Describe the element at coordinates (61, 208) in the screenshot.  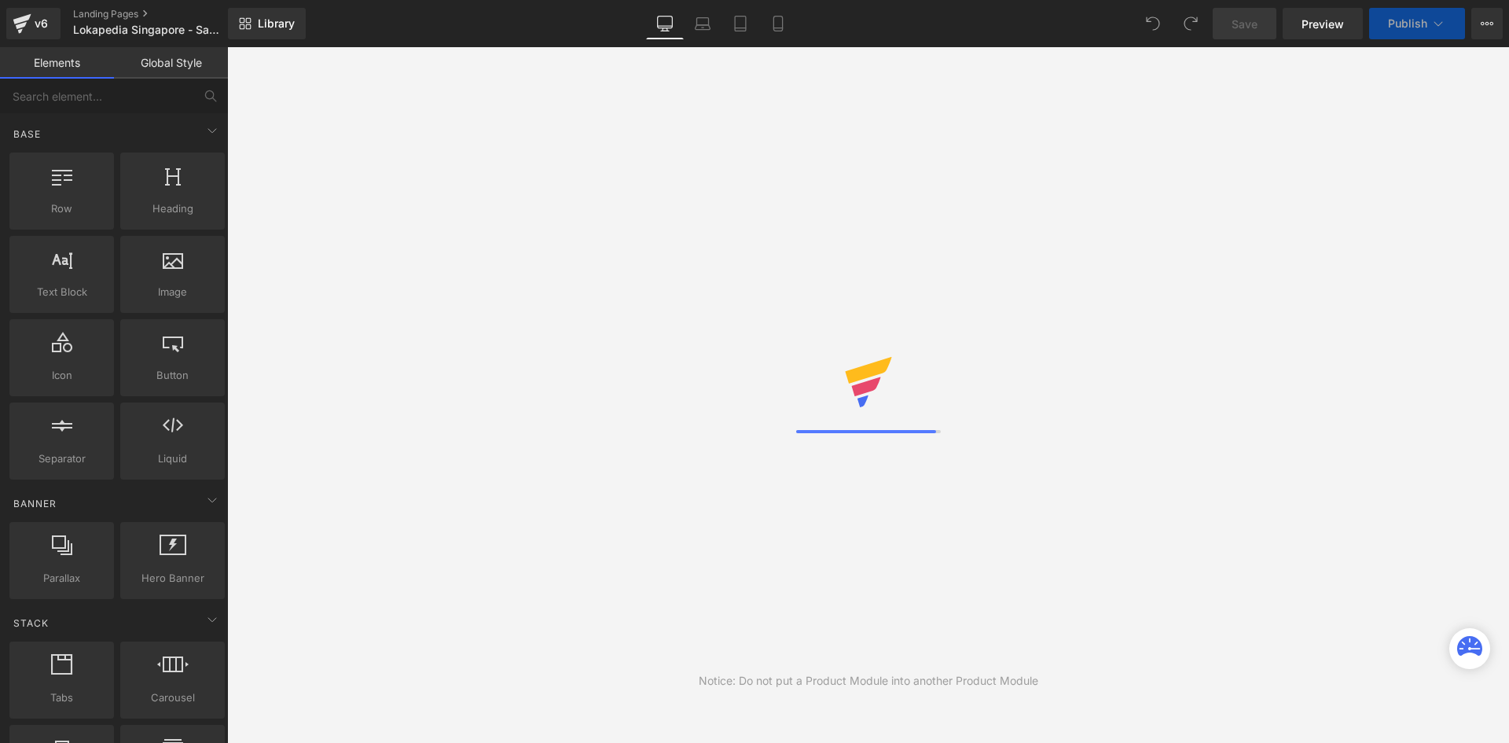
I see `span: Row` at that location.